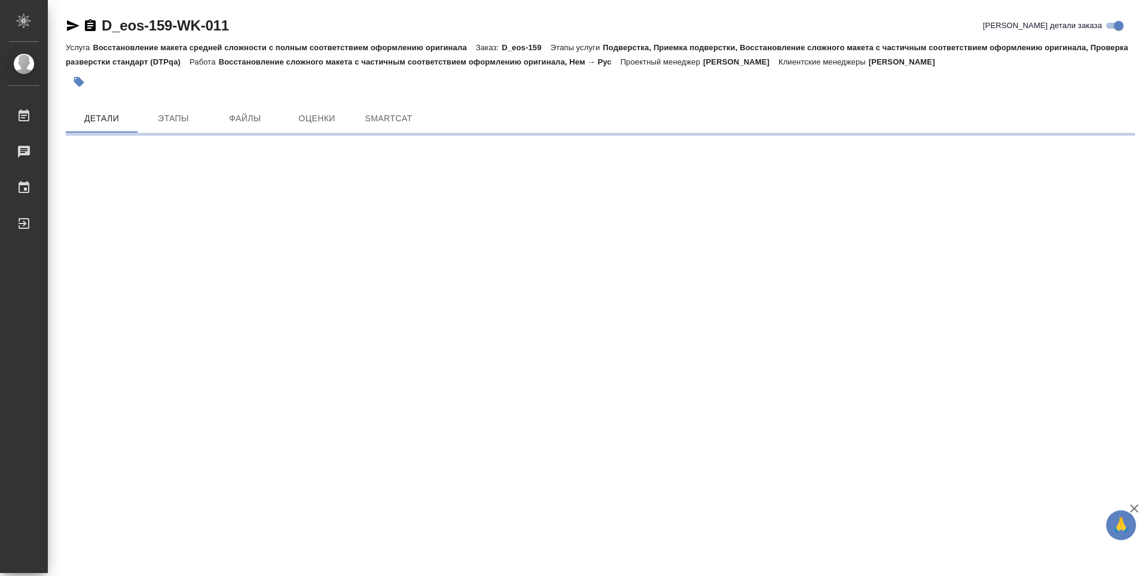 The width and height of the screenshot is (1148, 576). What do you see at coordinates (173, 118) in the screenshot?
I see `span: Этапы` at bounding box center [173, 118].